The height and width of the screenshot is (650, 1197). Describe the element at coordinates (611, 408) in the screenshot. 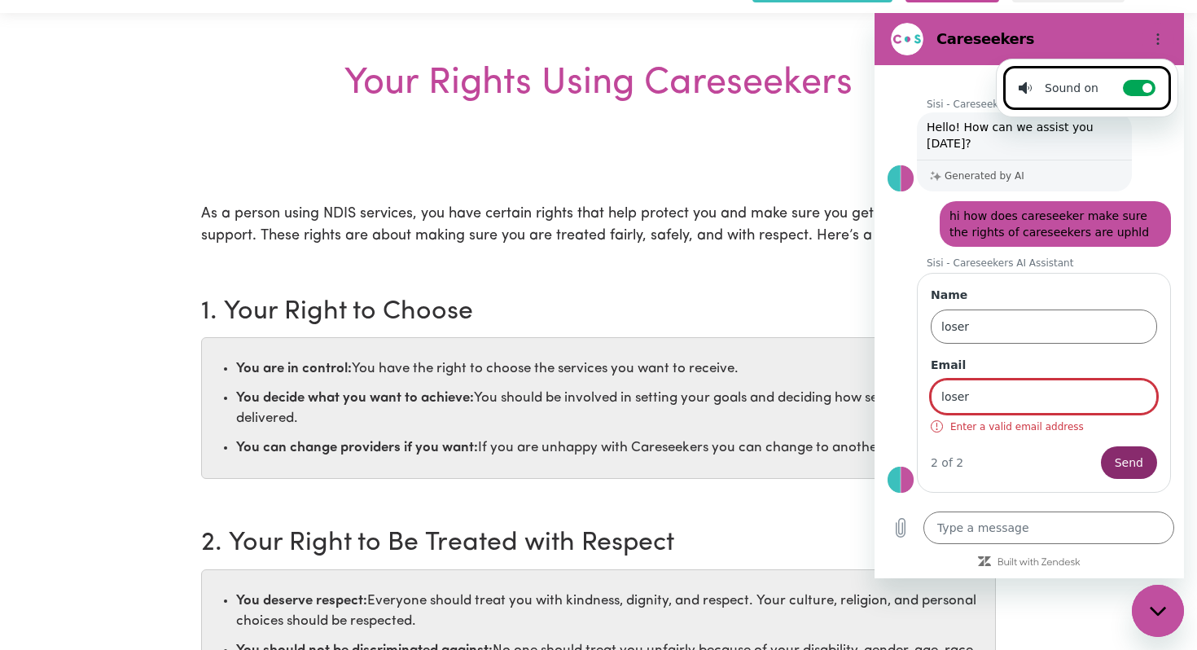

I see `li: You should be involved in setting your goals and deciding how services are delivered.` at that location.